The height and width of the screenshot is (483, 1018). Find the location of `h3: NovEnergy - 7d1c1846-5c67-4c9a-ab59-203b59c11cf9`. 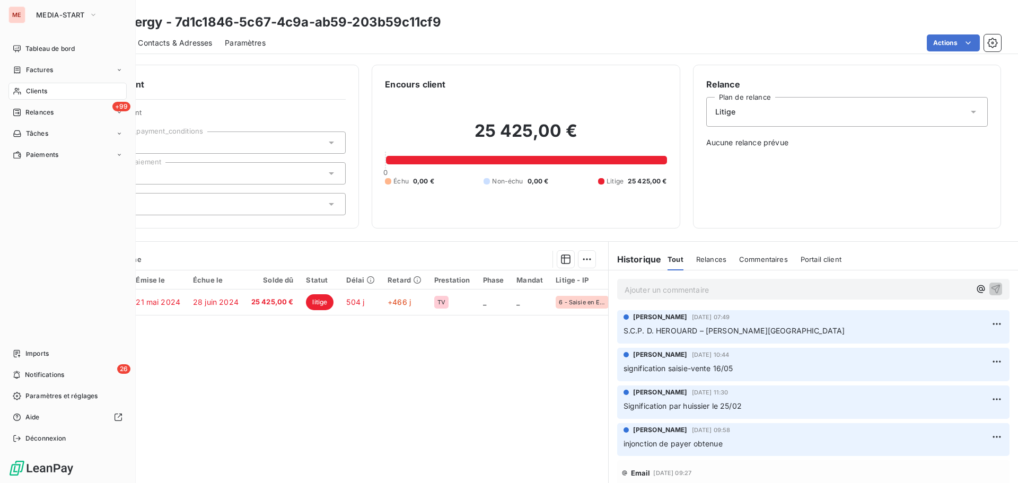

h3: NovEnergy - 7d1c1846-5c67-4c9a-ab59-203b59c11cf9 is located at coordinates (267, 22).